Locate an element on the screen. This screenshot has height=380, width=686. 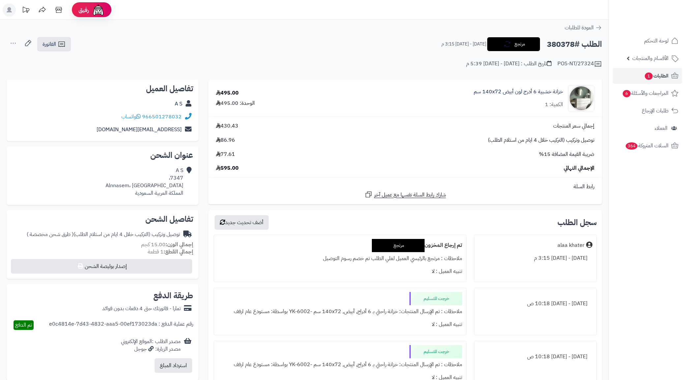
small: 15.00 كجم is located at coordinates (167, 245).